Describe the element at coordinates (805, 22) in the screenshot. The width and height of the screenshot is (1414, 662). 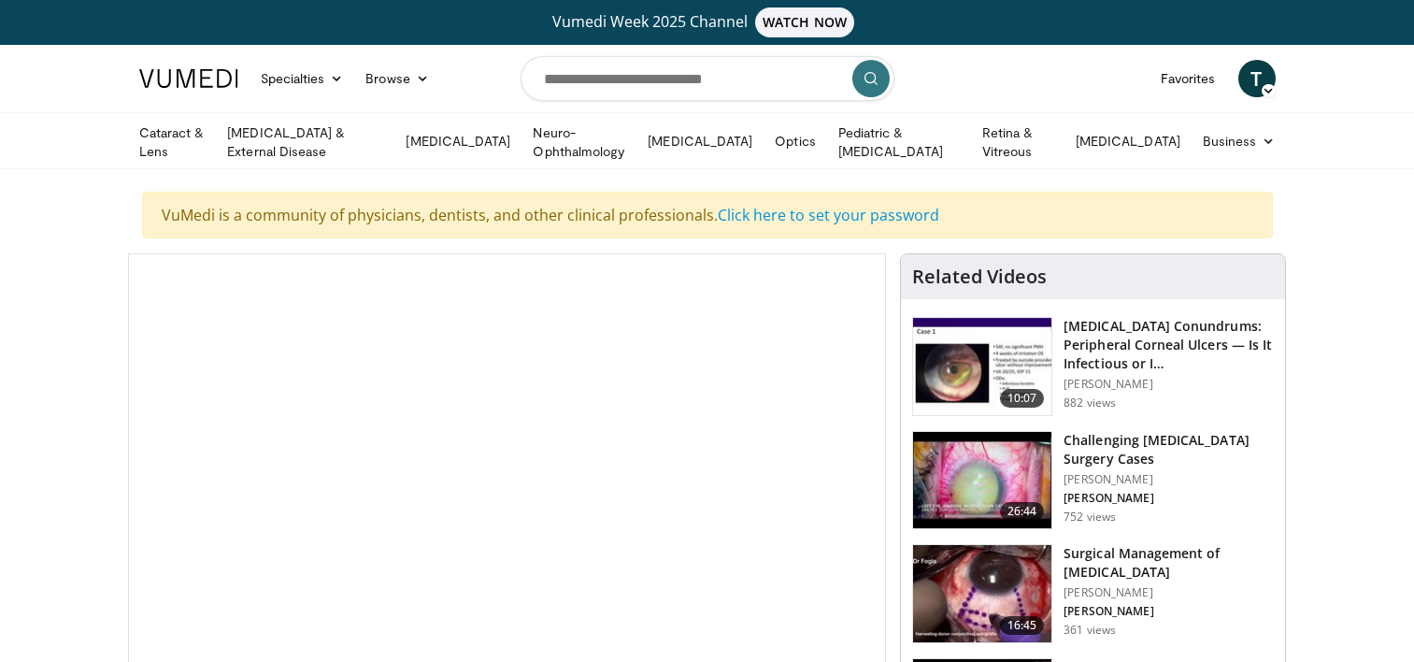
I see `span: WATCH NOW` at that location.